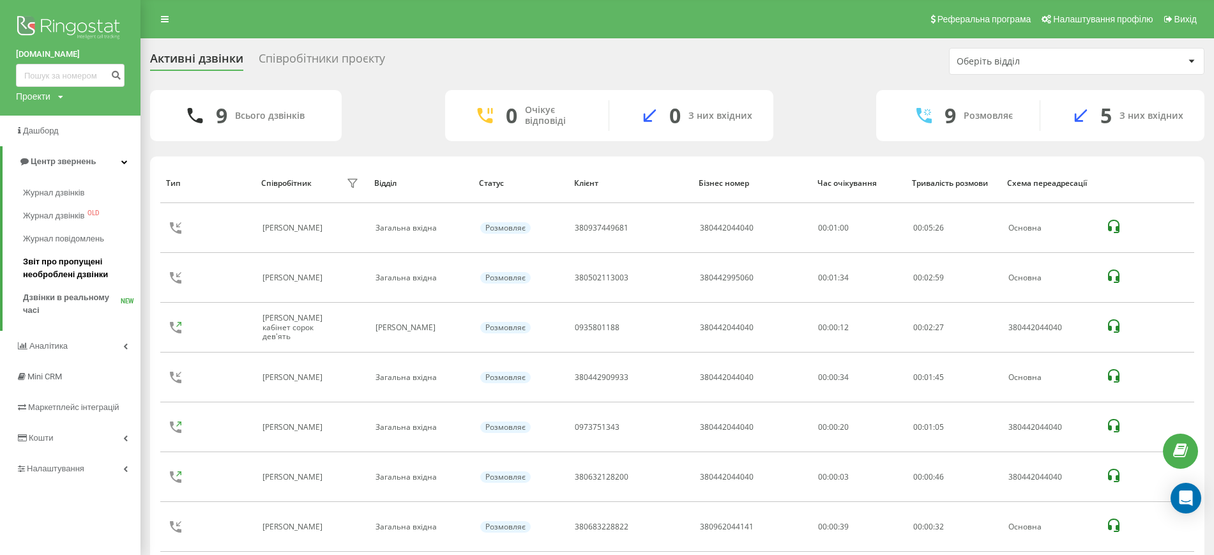 This screenshot has height=555, width=1214. What do you see at coordinates (858, 427) in the screenshot?
I see `div: 00:00:20` at bounding box center [858, 427].